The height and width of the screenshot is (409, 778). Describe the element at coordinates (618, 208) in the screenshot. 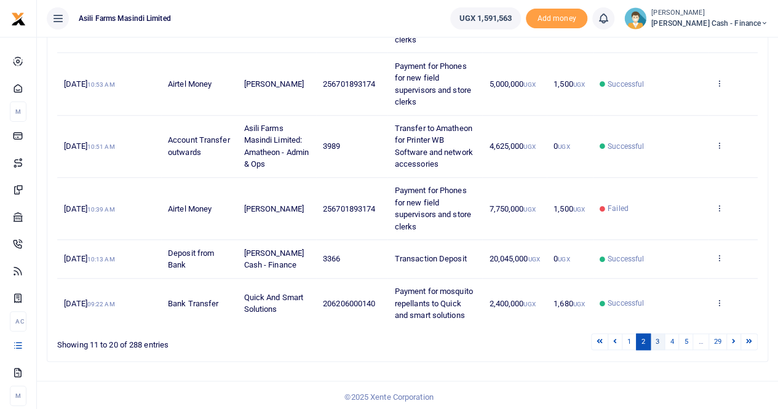

I see `span: Failed` at that location.